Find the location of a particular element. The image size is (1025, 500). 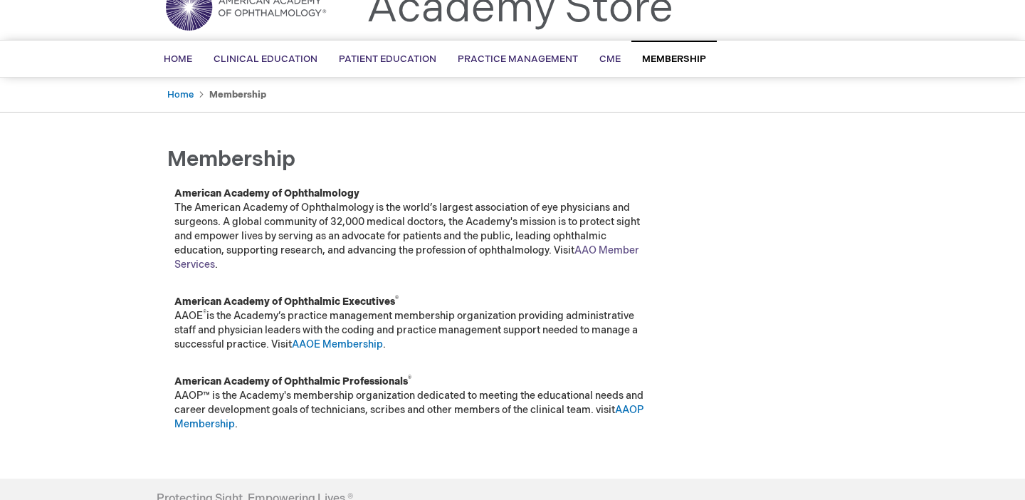

p: AAOP™ is the Academy's membership organization dedicated to meeting the educational needs and car... is located at coordinates (413, 403).